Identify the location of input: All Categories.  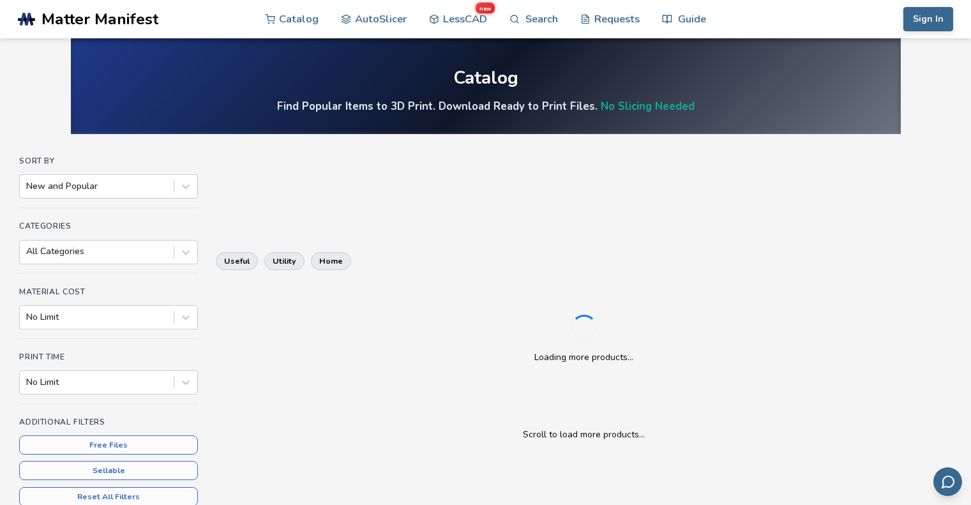
(27, 252).